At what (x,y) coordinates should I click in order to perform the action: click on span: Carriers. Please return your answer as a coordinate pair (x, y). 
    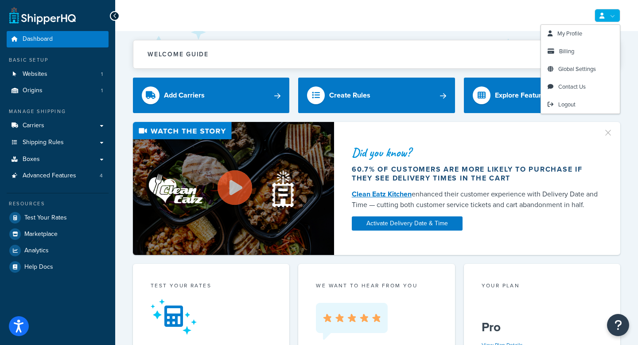
    Looking at the image, I should click on (33, 125).